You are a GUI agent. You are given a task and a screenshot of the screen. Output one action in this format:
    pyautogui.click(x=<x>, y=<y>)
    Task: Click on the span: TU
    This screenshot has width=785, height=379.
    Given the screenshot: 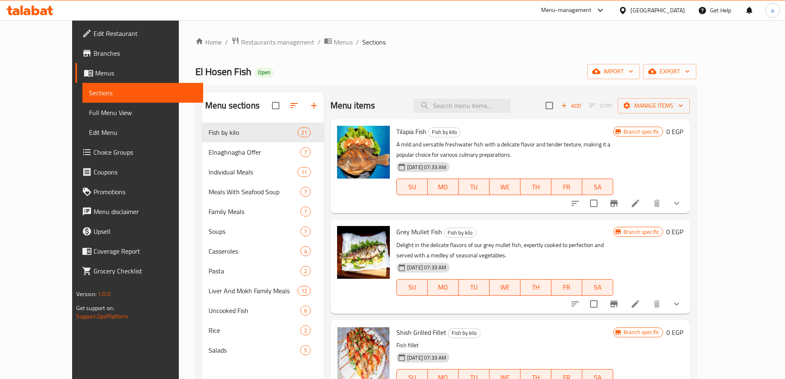 What is the action you would take?
    pyautogui.click(x=474, y=287)
    